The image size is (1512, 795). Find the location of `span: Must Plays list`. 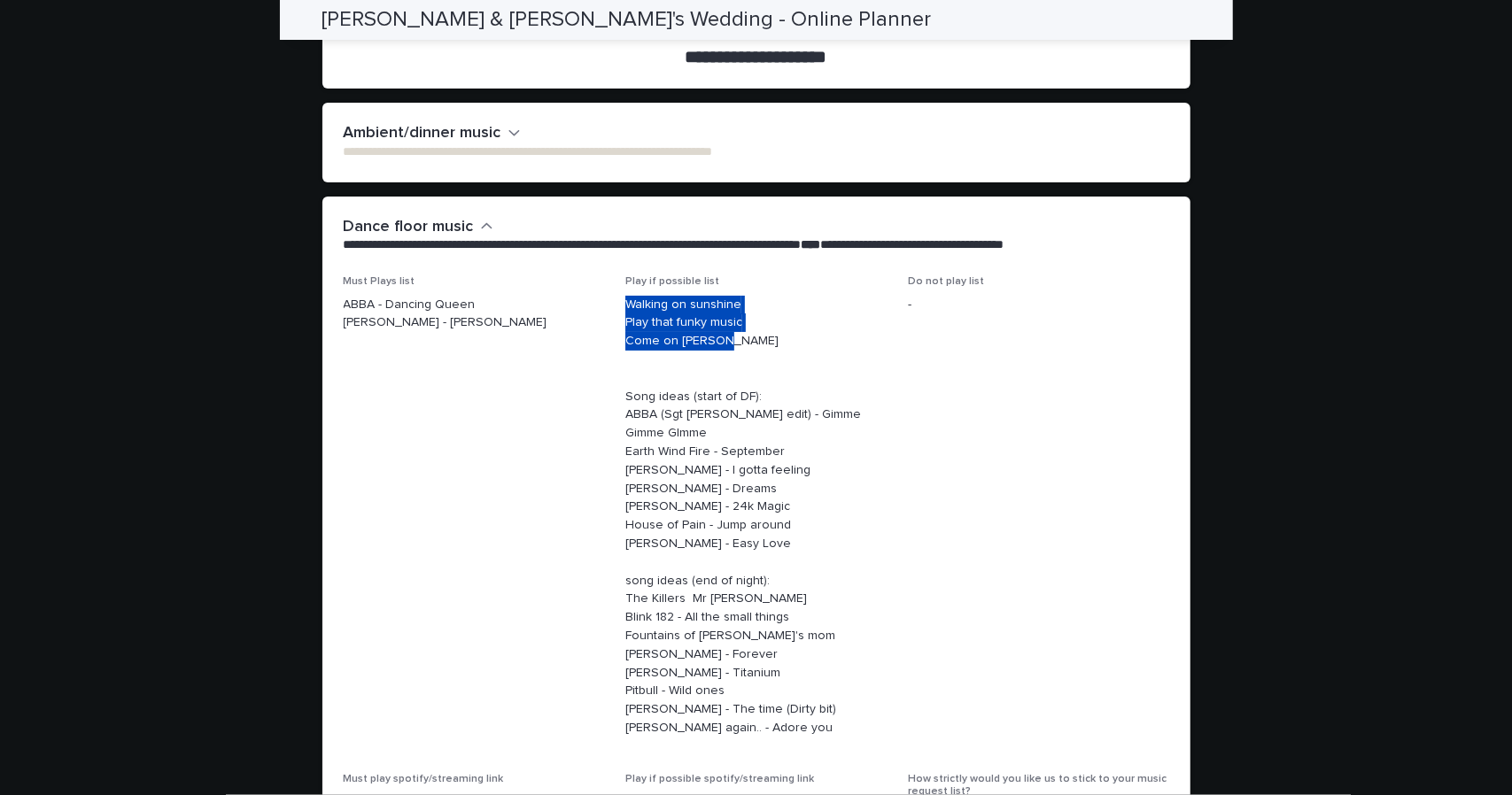

span: Must Plays list is located at coordinates (379, 282).